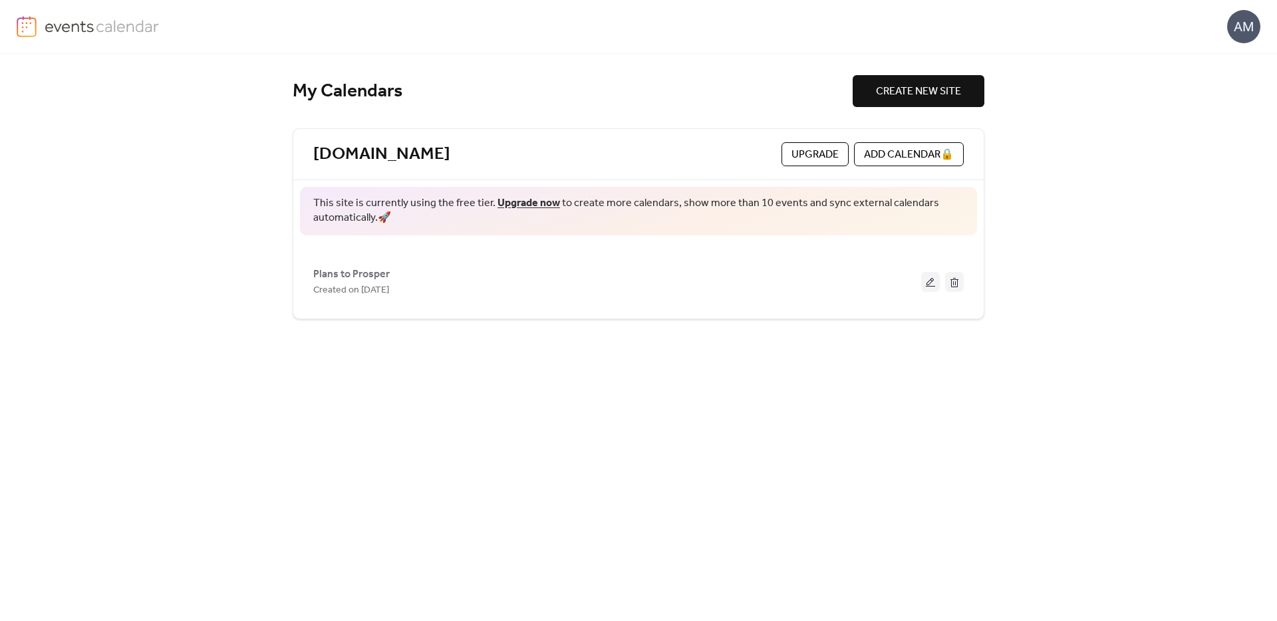 Image resolution: width=1277 pixels, height=621 pixels. What do you see at coordinates (351, 275) in the screenshot?
I see `span: Plans to Prosper` at bounding box center [351, 275].